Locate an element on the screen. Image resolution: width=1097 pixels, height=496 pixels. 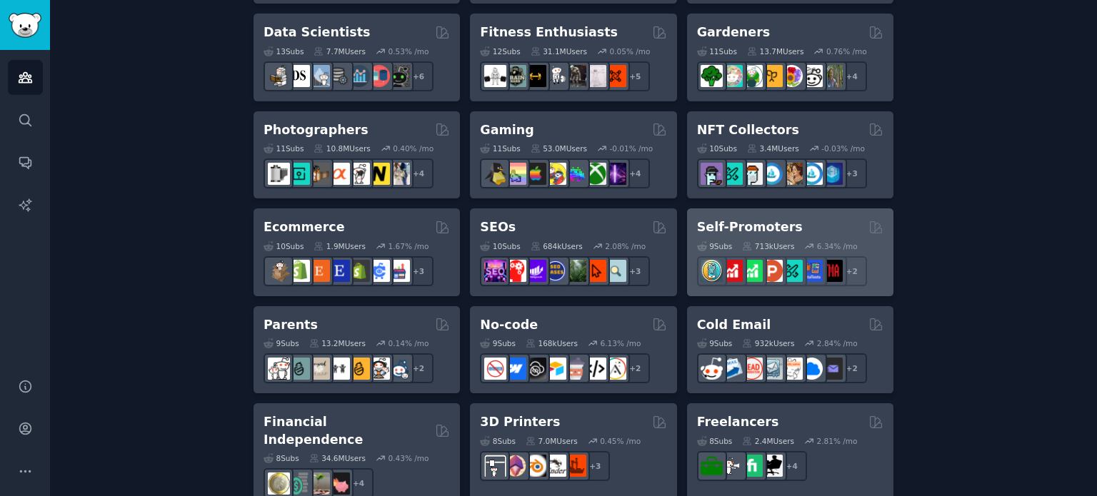
div: 684k Users is located at coordinates (556, 246).